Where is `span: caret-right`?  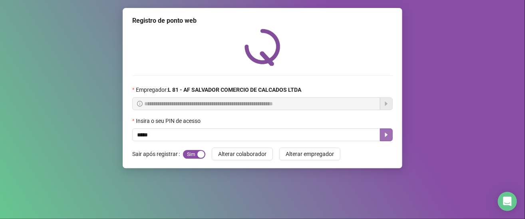 span: caret-right is located at coordinates (386, 135).